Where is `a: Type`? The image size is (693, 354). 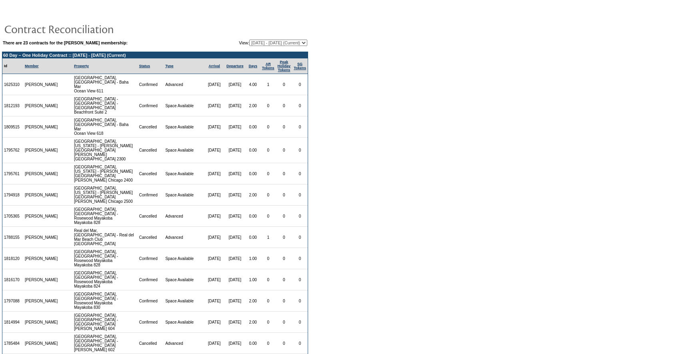
a: Type is located at coordinates (169, 66).